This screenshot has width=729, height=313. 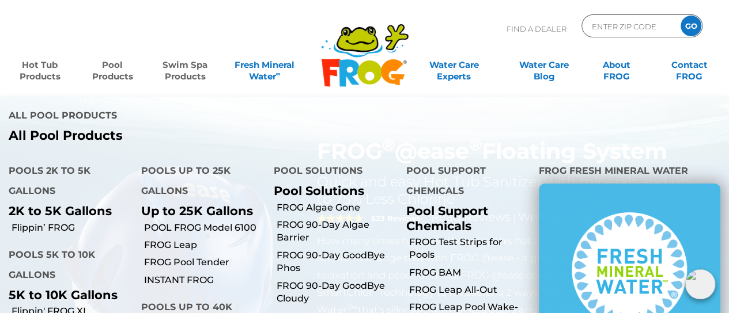 What do you see at coordinates (182, 136) in the screenshot?
I see `p: All Pool Products` at bounding box center [182, 136].